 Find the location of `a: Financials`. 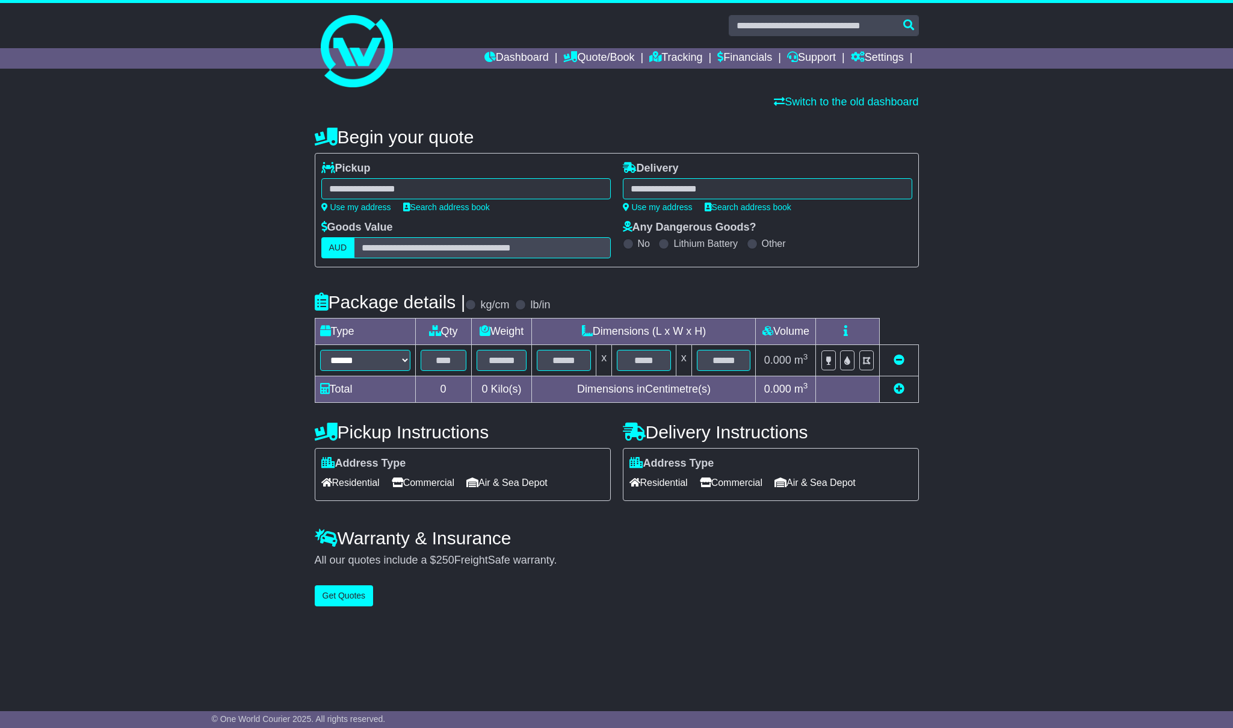

a: Financials is located at coordinates (744, 58).